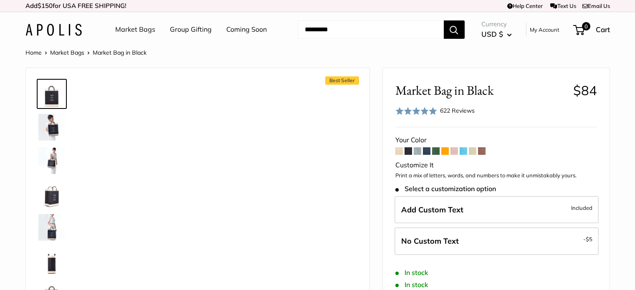  I want to click on a: 0 Cart, so click(592, 30).